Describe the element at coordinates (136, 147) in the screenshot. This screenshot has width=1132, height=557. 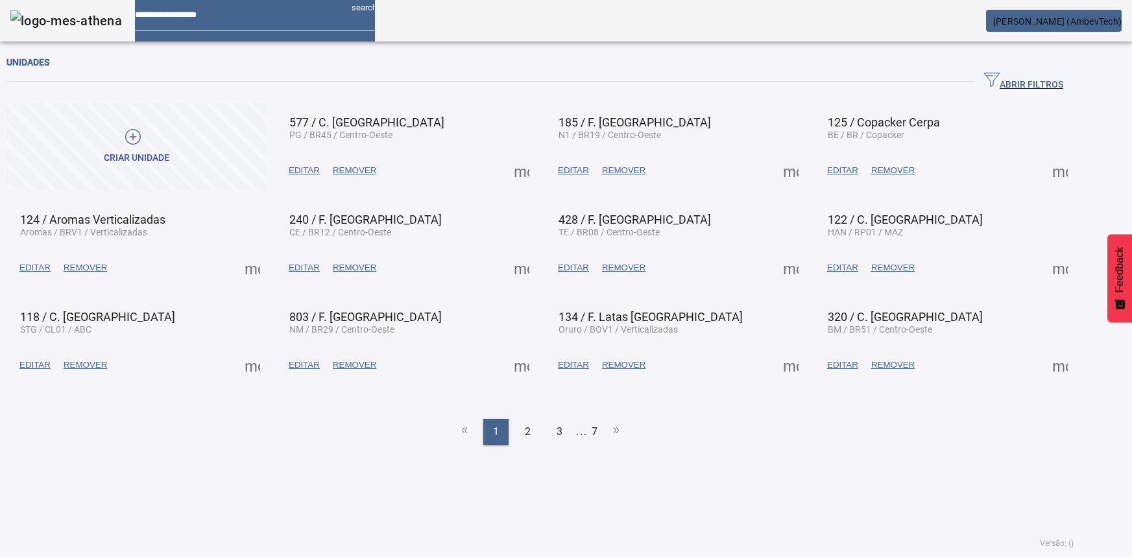
I see `button: Criar unidade` at that location.